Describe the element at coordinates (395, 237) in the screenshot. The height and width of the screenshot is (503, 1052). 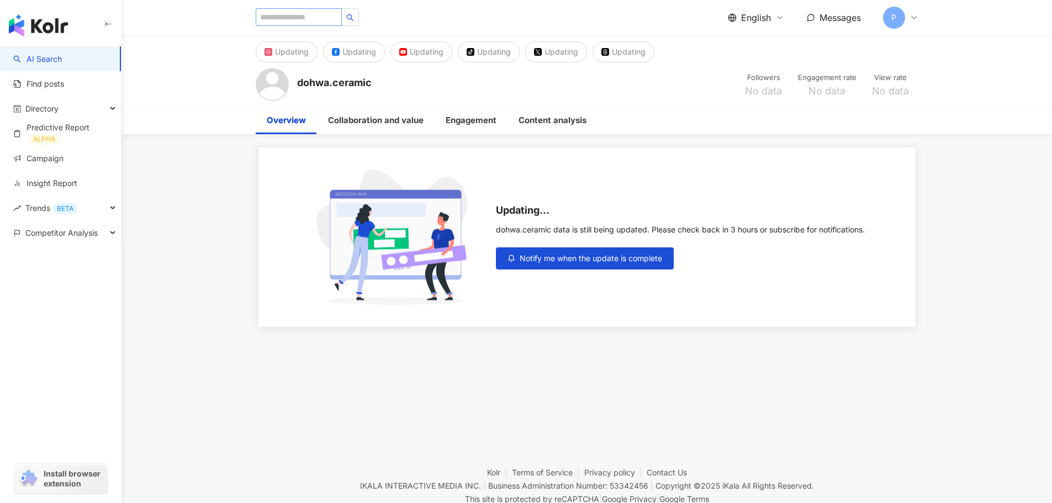
I see `img: subscribe cta` at that location.